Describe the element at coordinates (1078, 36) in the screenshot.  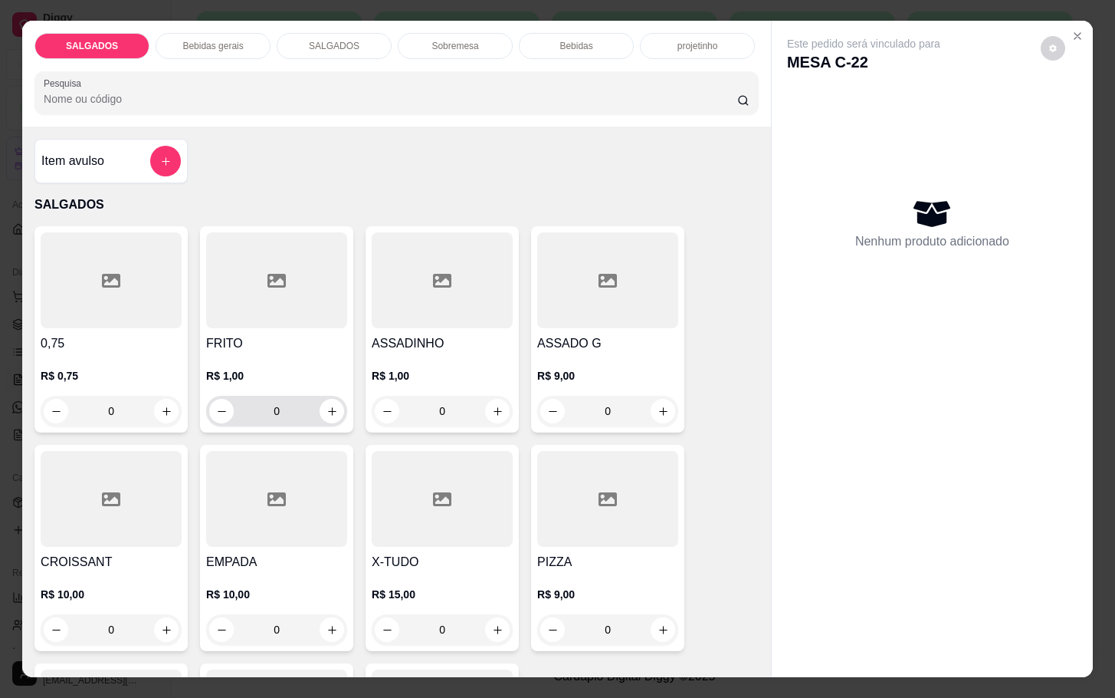
I see `button: Close` at that location.